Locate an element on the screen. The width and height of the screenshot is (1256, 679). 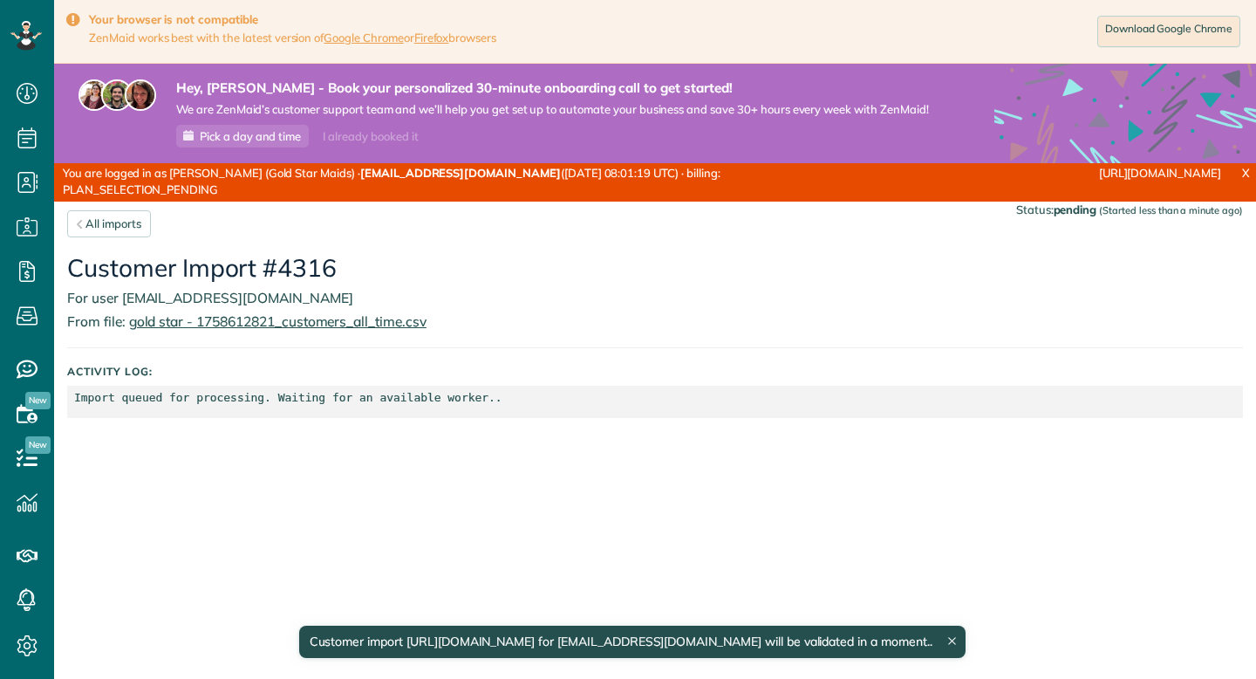
p: Import queued for processing. Waiting for an available worker.. is located at coordinates (655, 397).